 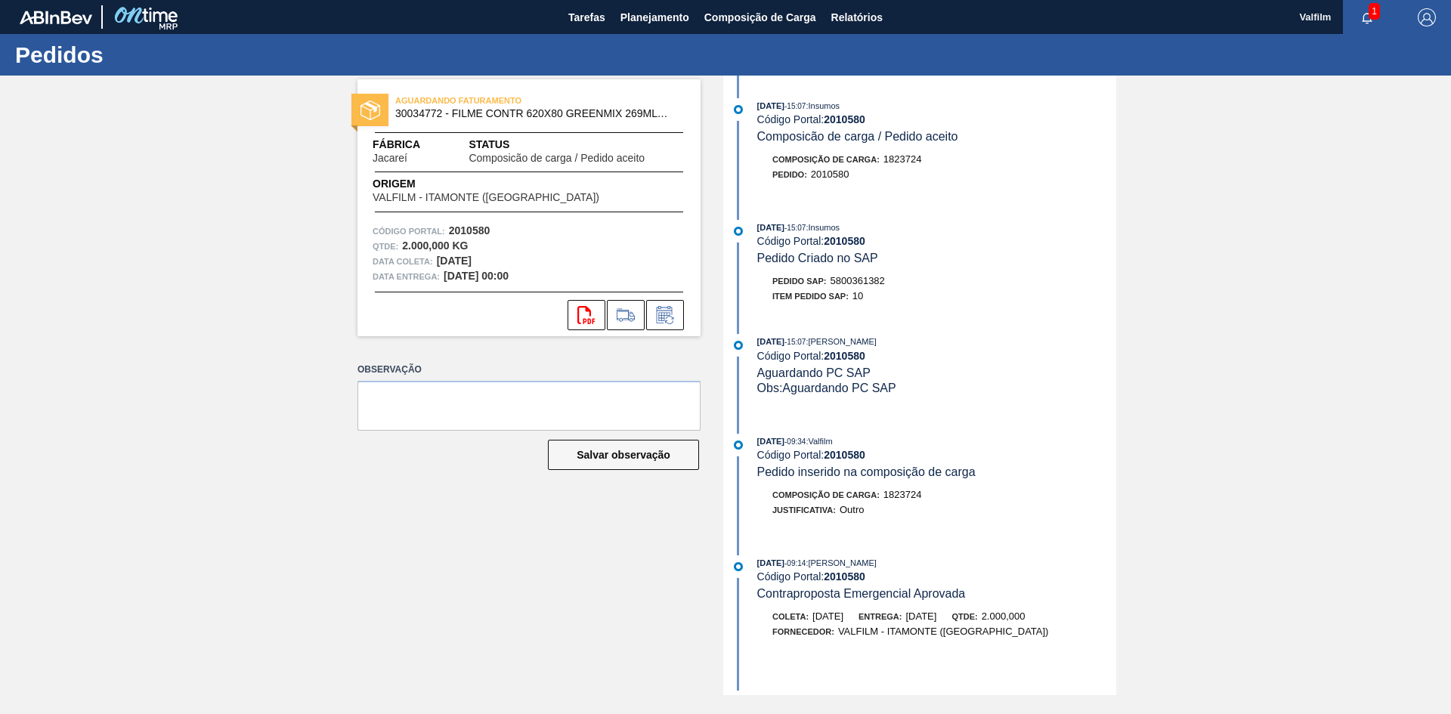 What do you see at coordinates (760, 17) in the screenshot?
I see `span: Composição de Carga` at bounding box center [760, 17].